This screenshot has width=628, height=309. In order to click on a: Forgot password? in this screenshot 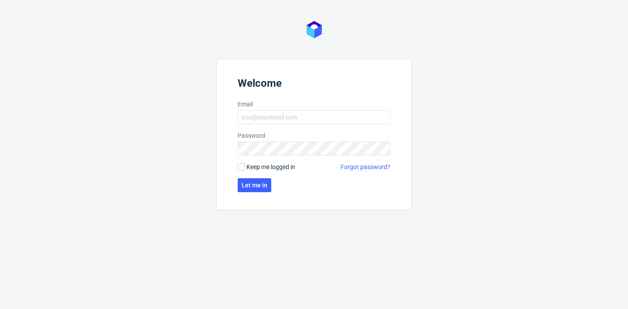, I will do `click(366, 167)`.